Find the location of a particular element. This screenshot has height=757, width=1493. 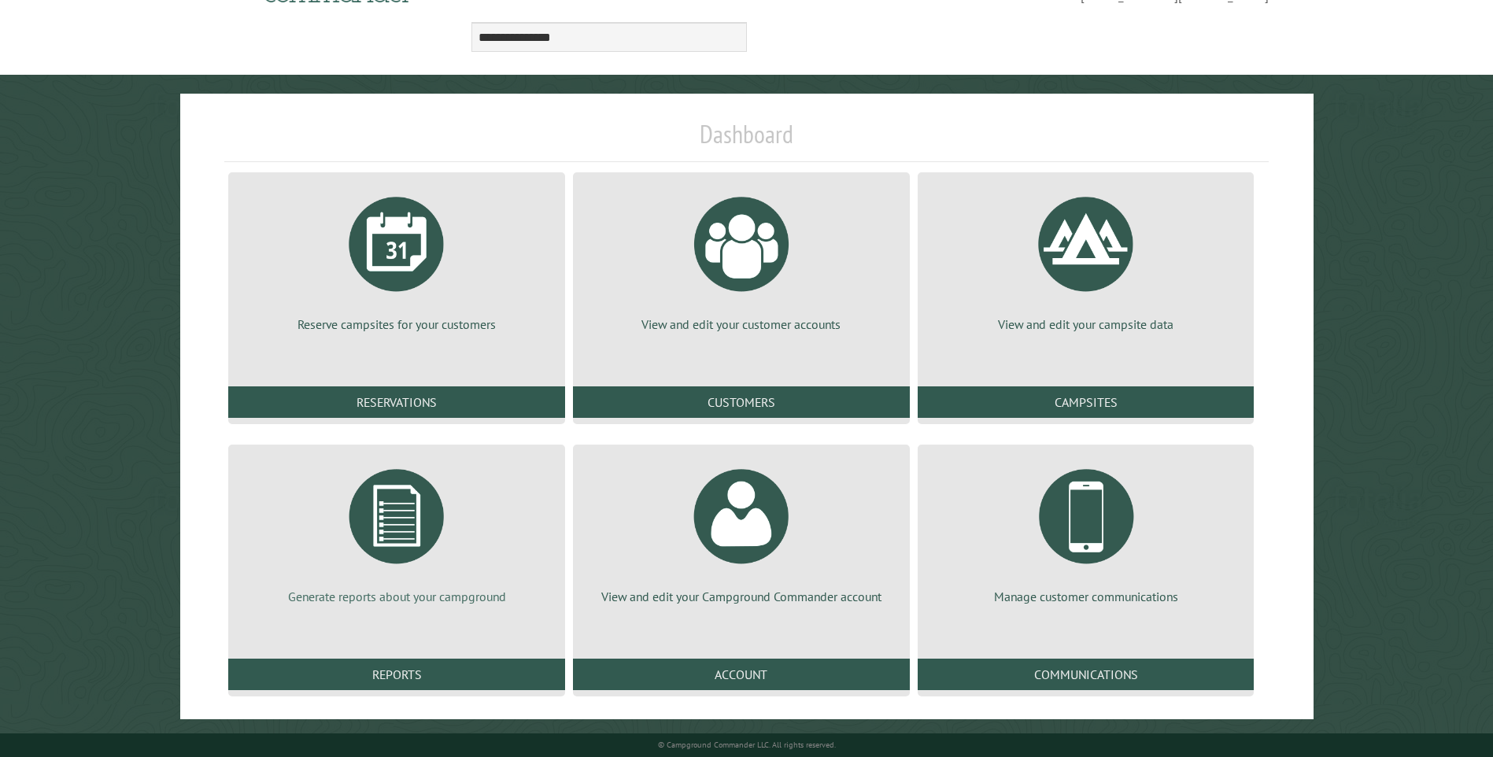

p: View and edit your campsite data is located at coordinates (1086, 324).